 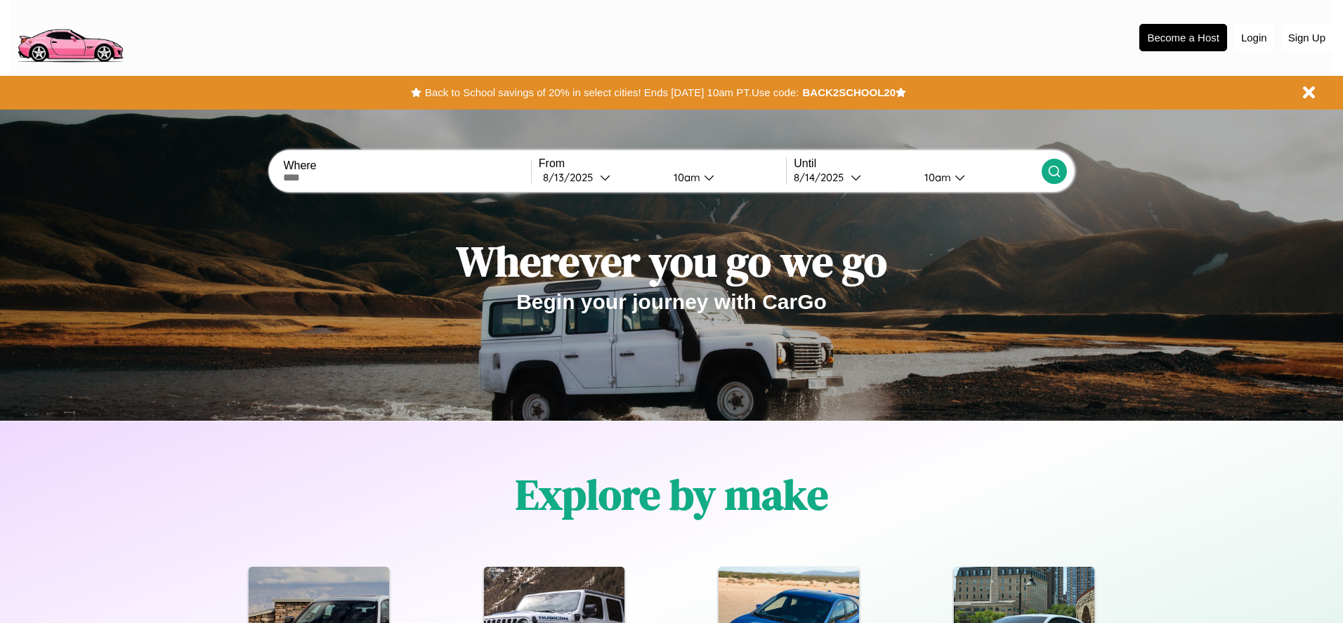 What do you see at coordinates (671, 494) in the screenshot?
I see `h1: Explore by make` at bounding box center [671, 494].